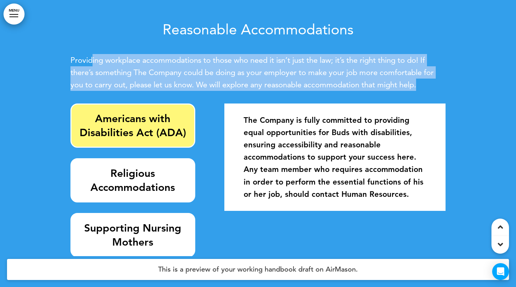  Describe the element at coordinates (258, 29) in the screenshot. I see `span: Reasonable Accommodations` at that location.